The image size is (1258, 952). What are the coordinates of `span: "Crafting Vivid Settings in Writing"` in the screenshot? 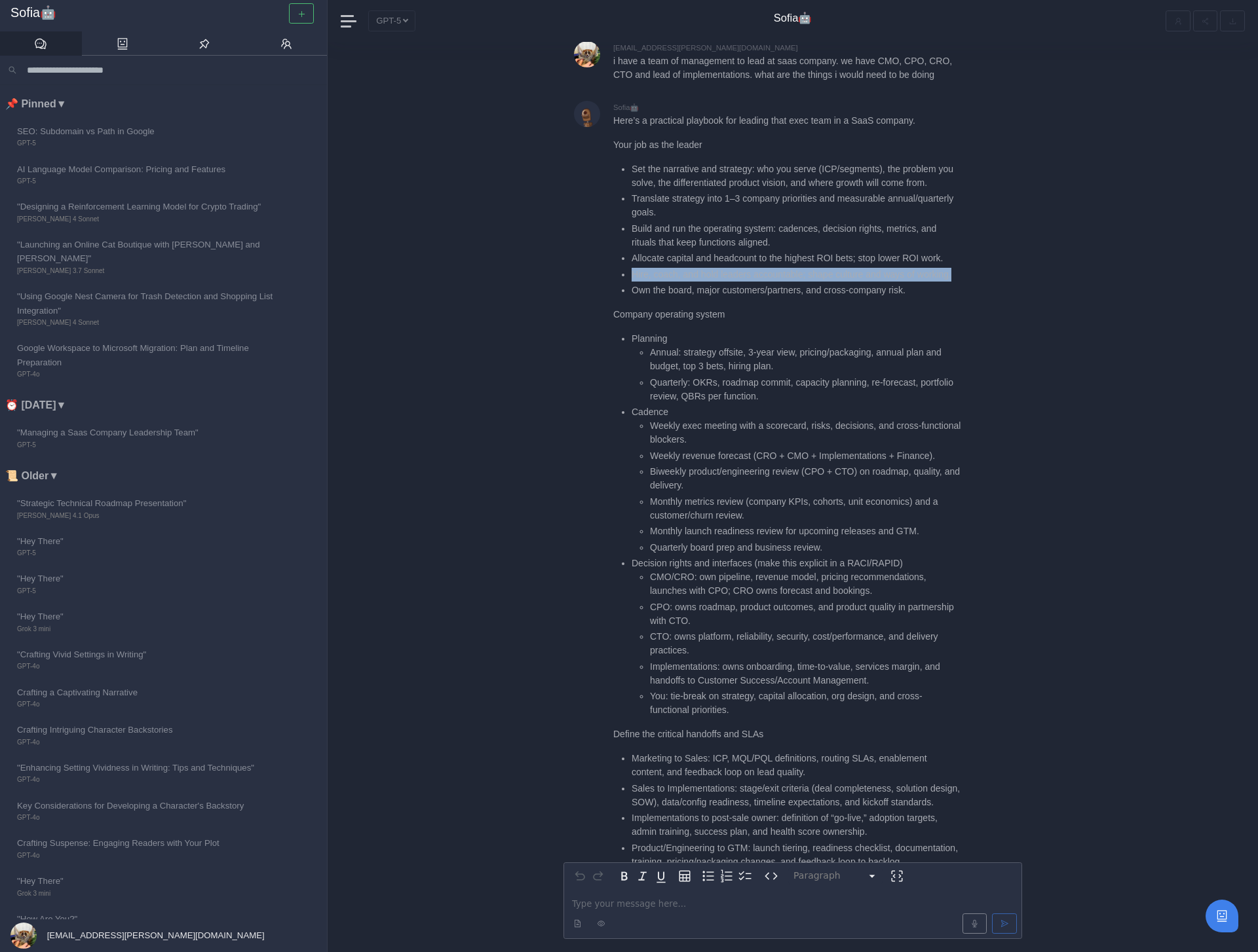 It's located at (149, 654).